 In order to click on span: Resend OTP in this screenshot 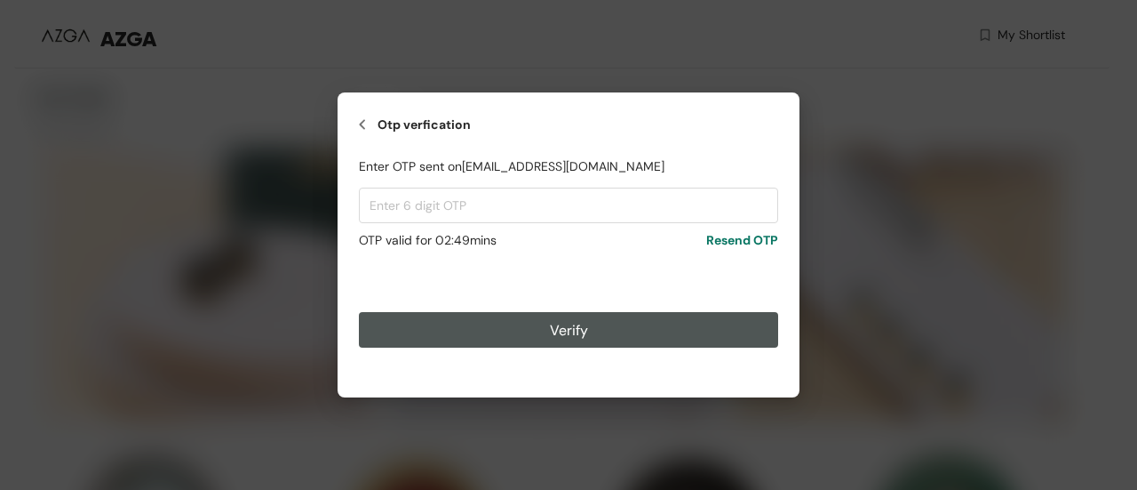, I will do `click(742, 240)`.